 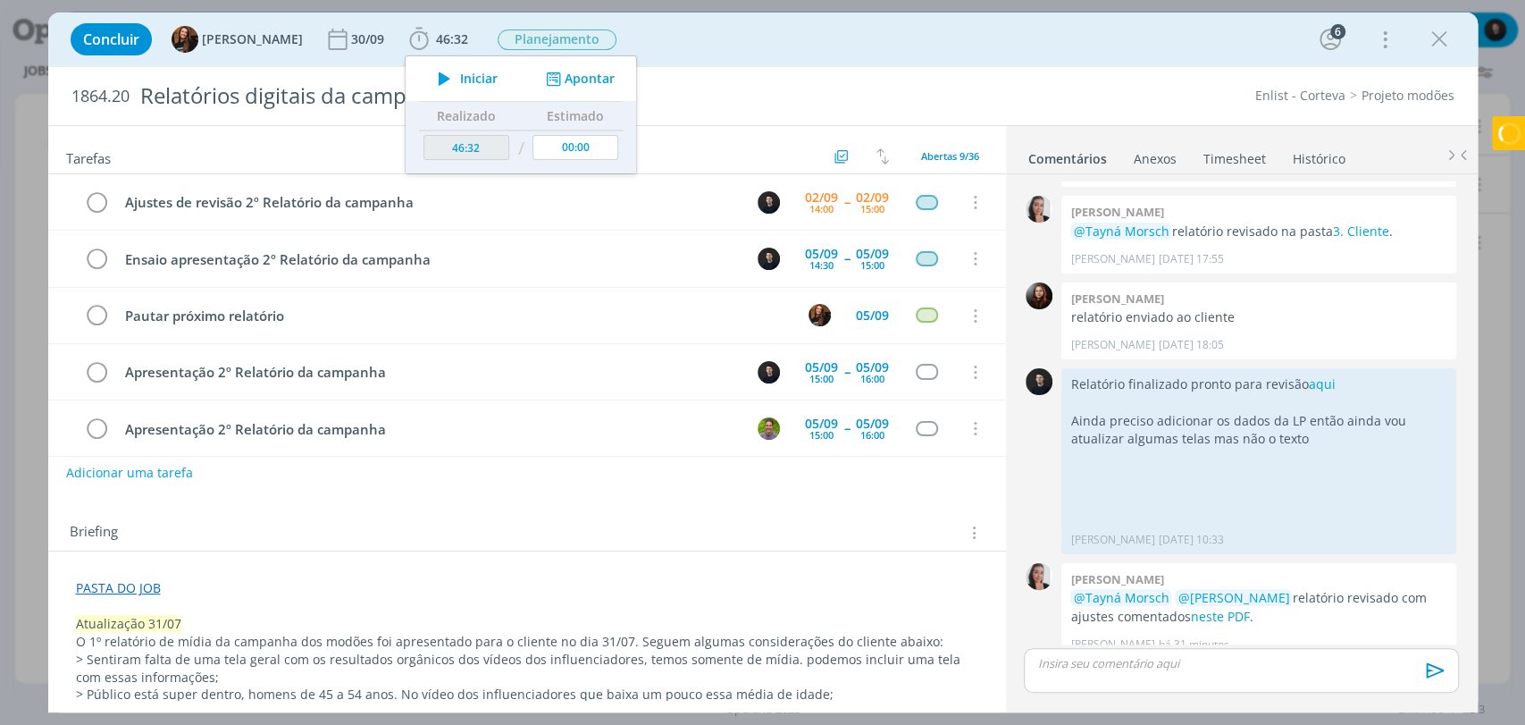 I want to click on div: Pautar próximo relatório, so click(x=455, y=315).